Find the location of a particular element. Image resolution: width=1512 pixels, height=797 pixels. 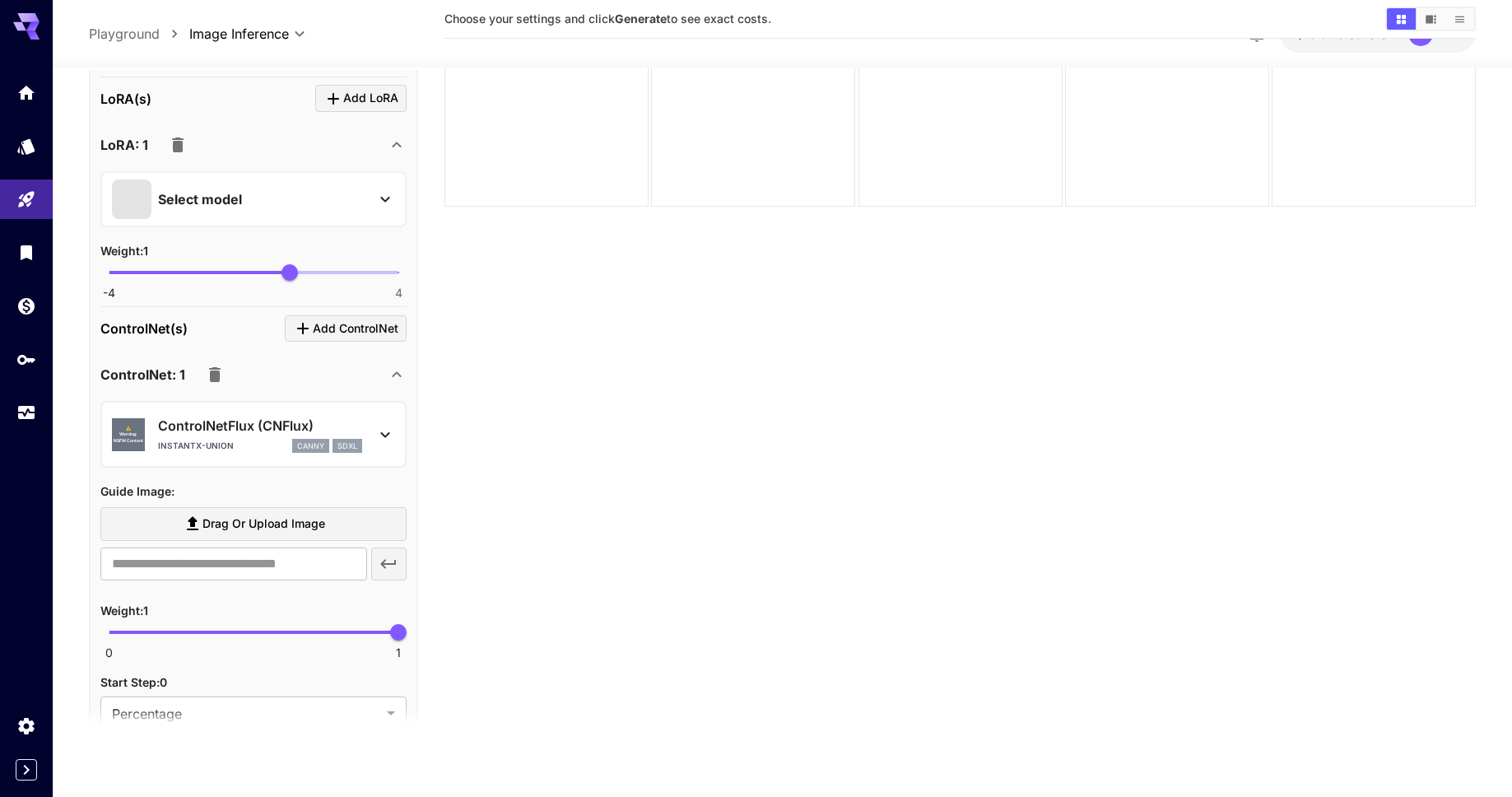

p: ControlNet: 1 is located at coordinates (142, 375).